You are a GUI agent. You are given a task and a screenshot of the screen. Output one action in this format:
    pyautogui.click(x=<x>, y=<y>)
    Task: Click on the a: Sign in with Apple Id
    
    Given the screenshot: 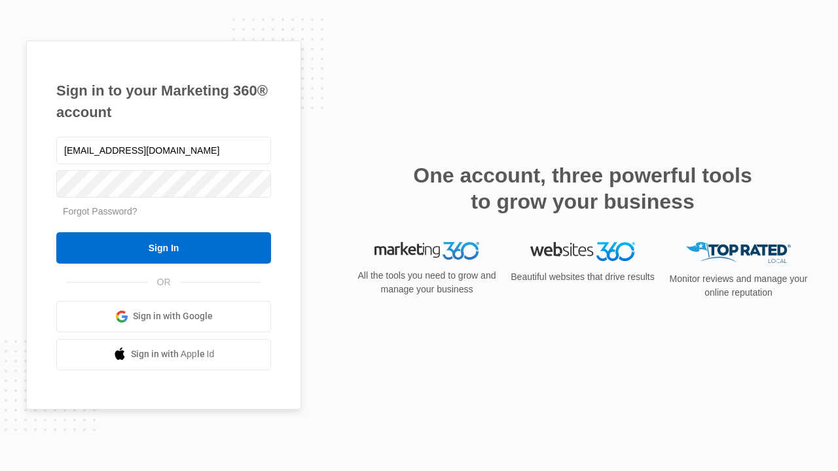 What is the action you would take?
    pyautogui.click(x=164, y=355)
    